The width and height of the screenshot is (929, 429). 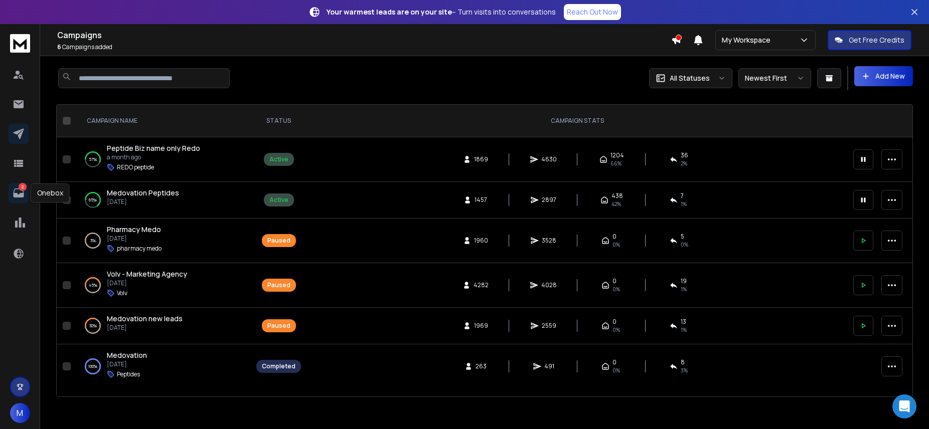 What do you see at coordinates (684, 164) in the screenshot?
I see `span: 2 %` at bounding box center [684, 164].